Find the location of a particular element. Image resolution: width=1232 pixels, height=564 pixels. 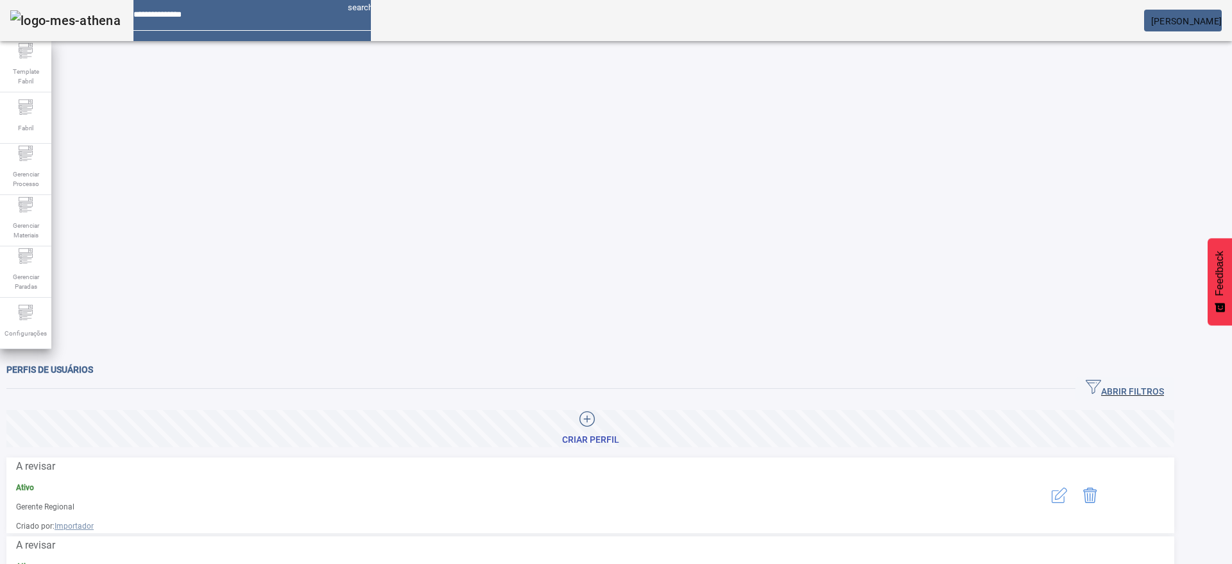

span: Feedback is located at coordinates (1220, 273).